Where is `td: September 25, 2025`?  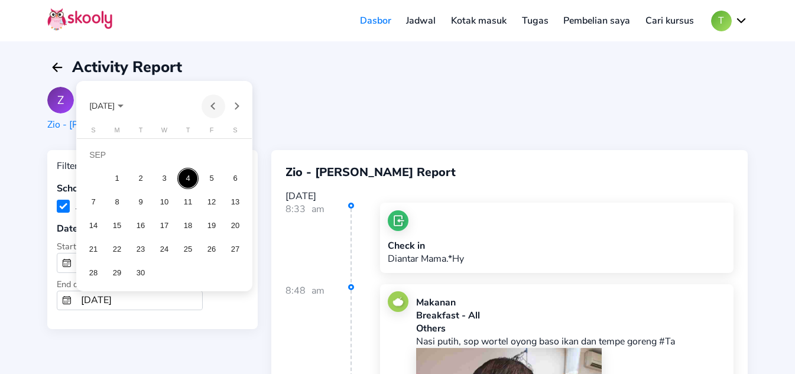
td: September 25, 2025 is located at coordinates (188, 249).